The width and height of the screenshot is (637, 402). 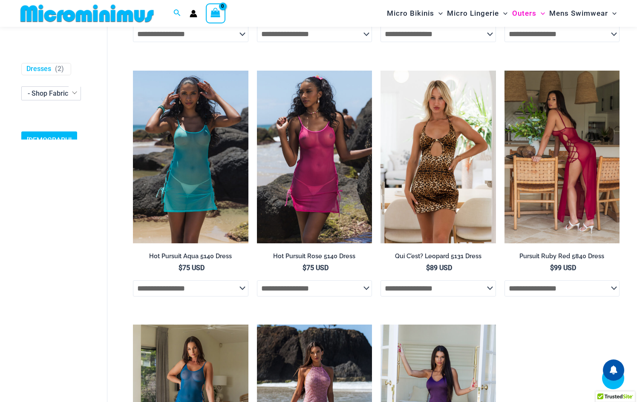 I want to click on a: qui c'est leopard 5131 dress 01qui c'est leopard 5131 dress 04qui c'est leopard 5131 dress 04, so click(x=438, y=157).